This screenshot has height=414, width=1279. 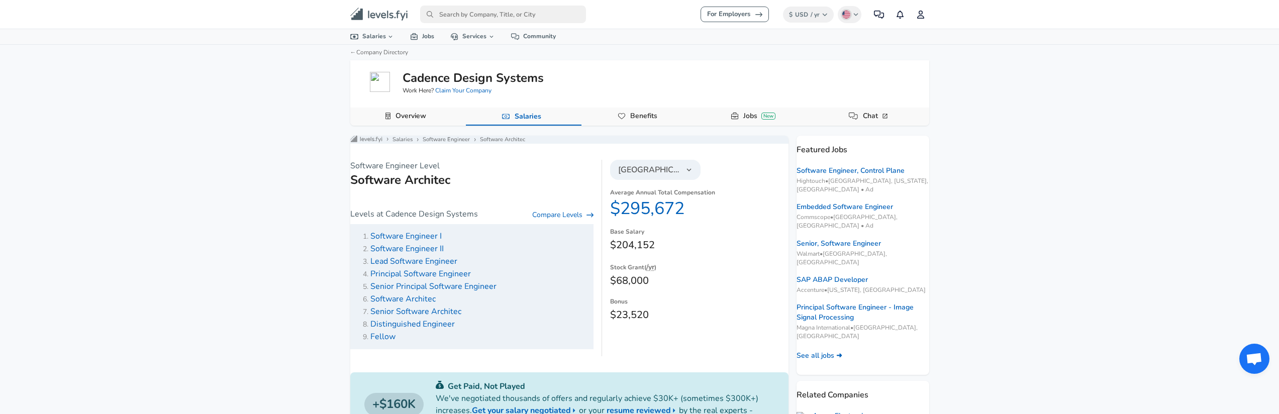 What do you see at coordinates (699, 281) in the screenshot?
I see `dd: $68,000` at bounding box center [699, 281].